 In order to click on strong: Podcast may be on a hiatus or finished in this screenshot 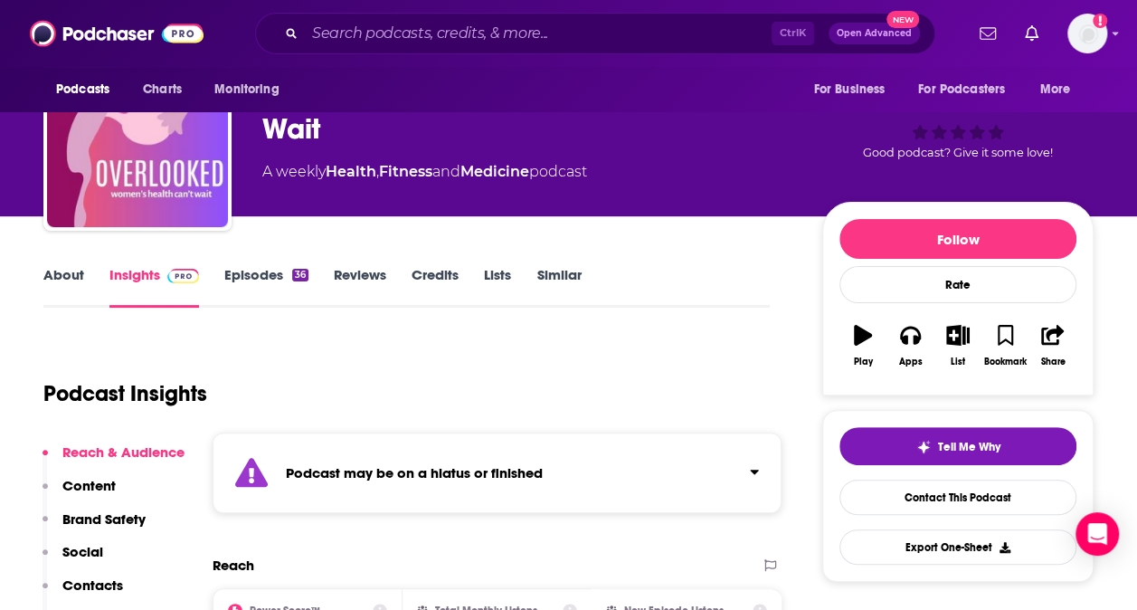, I will do `click(414, 472)`.